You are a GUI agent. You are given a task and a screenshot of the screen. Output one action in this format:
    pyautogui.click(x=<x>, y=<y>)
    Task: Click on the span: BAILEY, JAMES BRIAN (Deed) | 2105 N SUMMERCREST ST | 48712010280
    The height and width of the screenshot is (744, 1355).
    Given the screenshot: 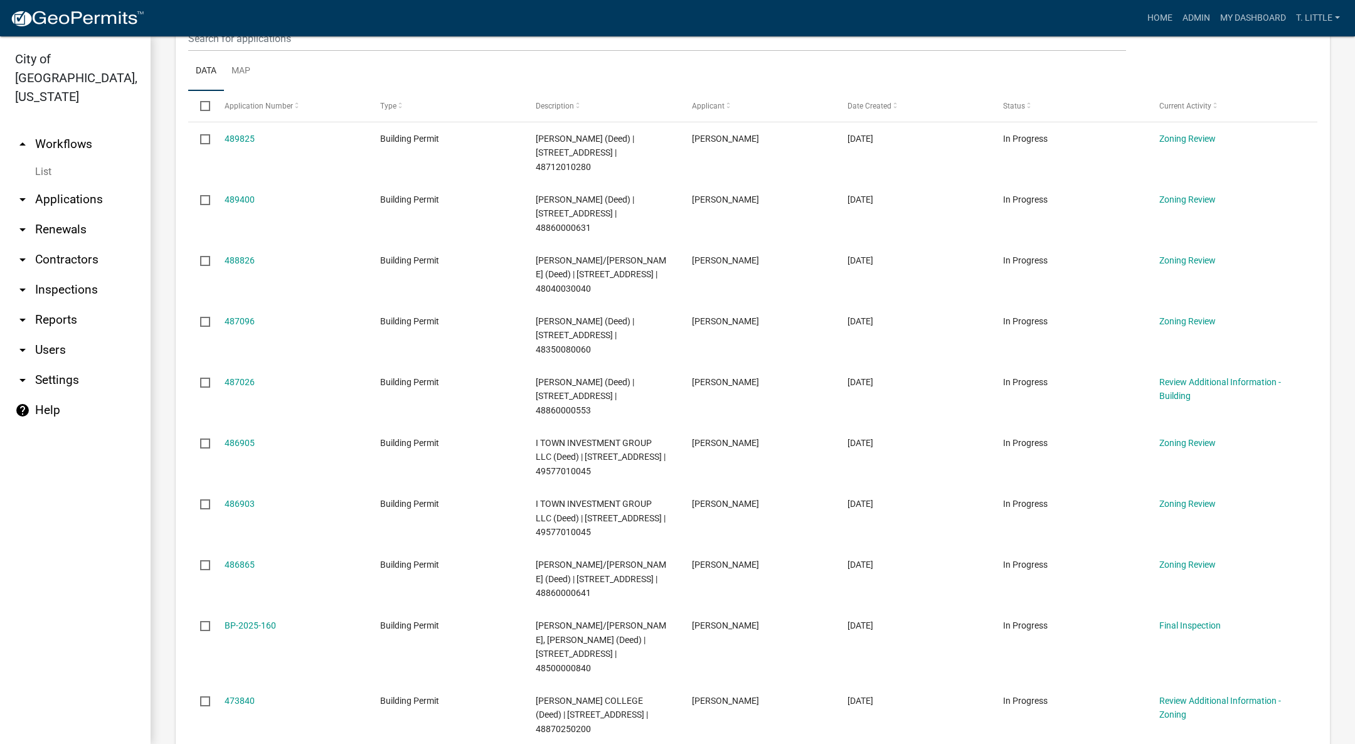 What is the action you would take?
    pyautogui.click(x=585, y=153)
    